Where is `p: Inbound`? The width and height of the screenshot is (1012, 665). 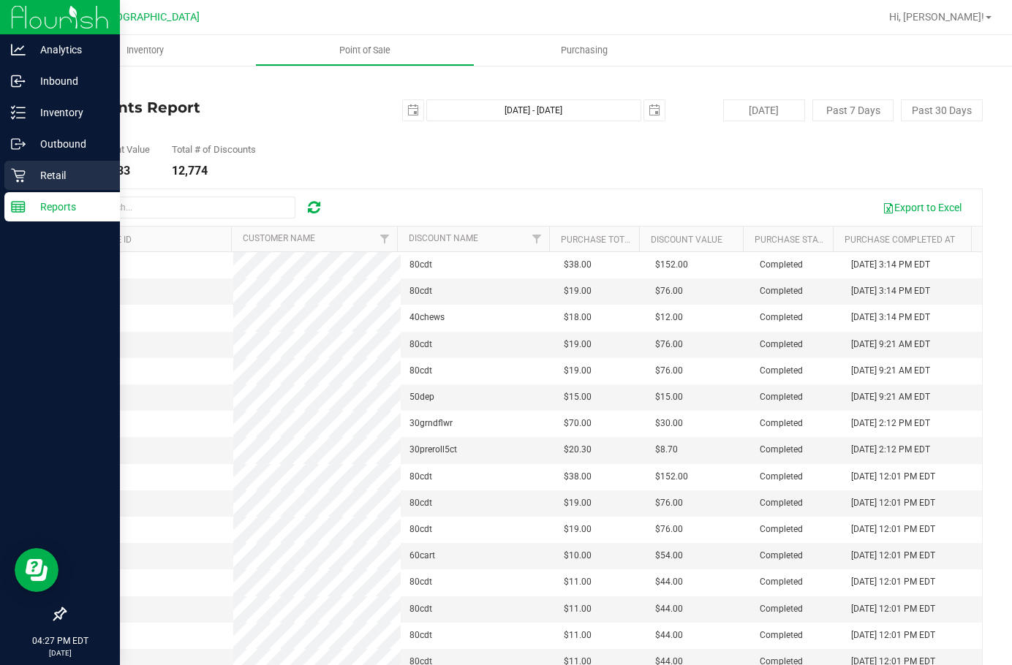 p: Inbound is located at coordinates (69, 81).